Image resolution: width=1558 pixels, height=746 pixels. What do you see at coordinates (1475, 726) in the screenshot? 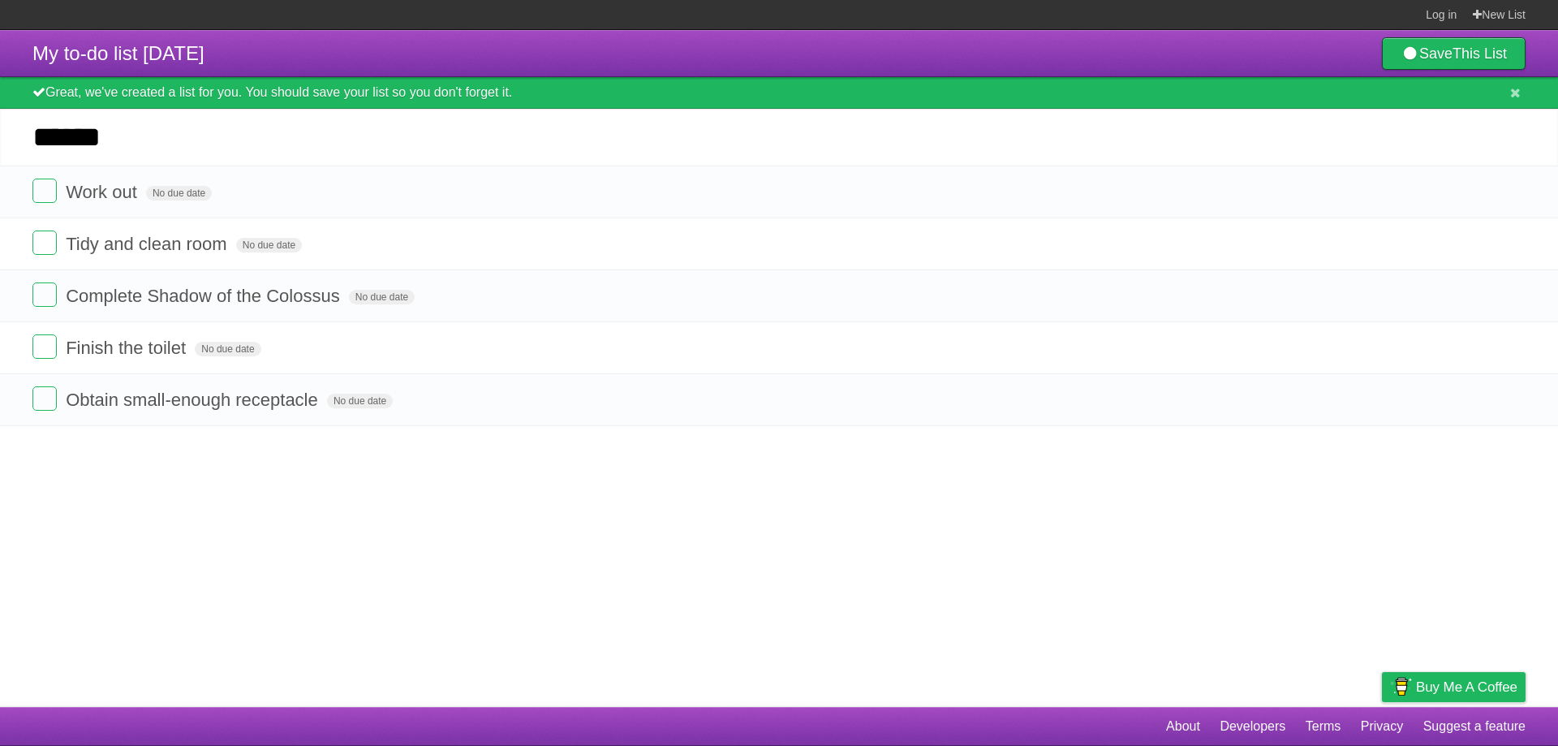
I see `a: Suggest a feature` at bounding box center [1475, 726].